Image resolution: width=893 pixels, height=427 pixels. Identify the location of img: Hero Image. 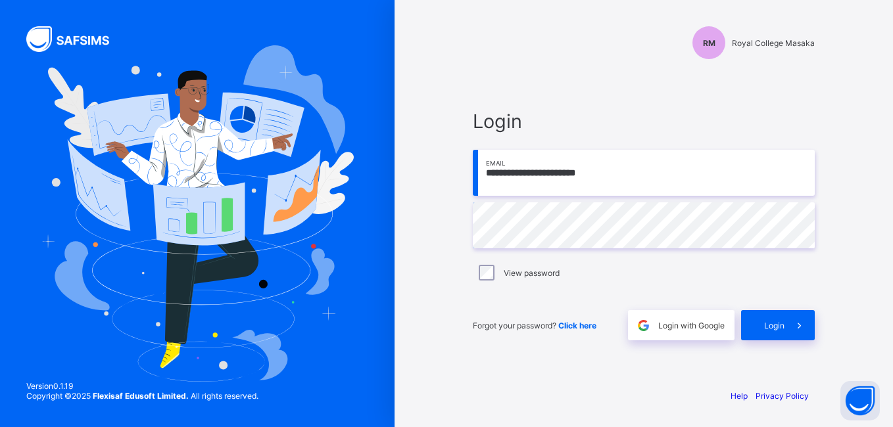
(197, 214).